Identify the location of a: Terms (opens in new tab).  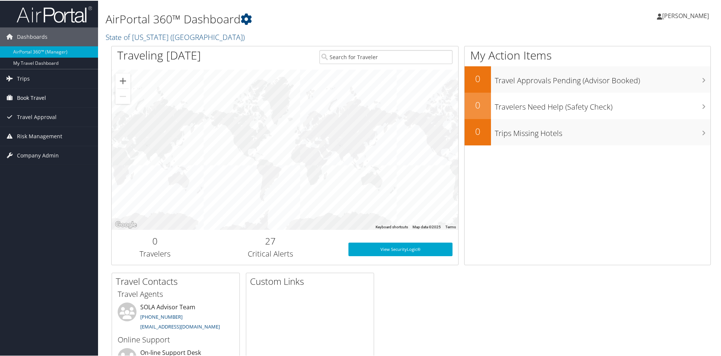
(451, 226).